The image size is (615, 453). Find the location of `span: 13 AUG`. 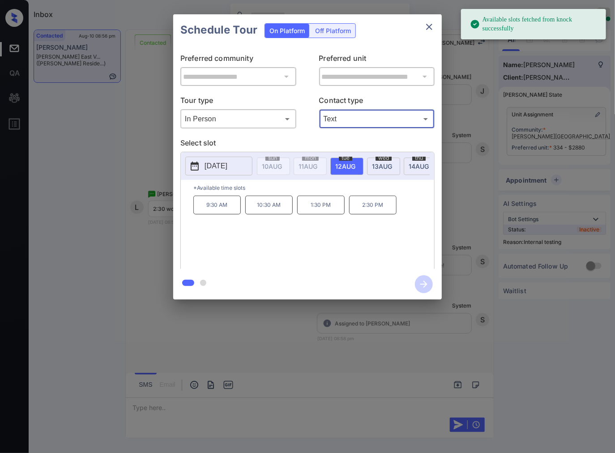

span: 13 AUG is located at coordinates (382, 166).